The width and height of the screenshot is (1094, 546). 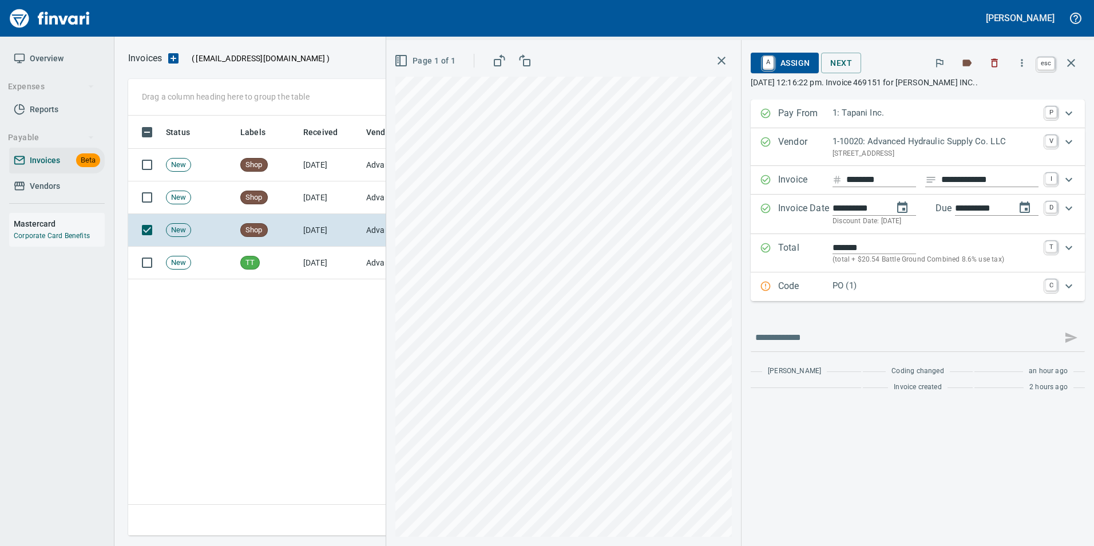 What do you see at coordinates (145, 58) in the screenshot?
I see `p: Invoices` at bounding box center [145, 58].